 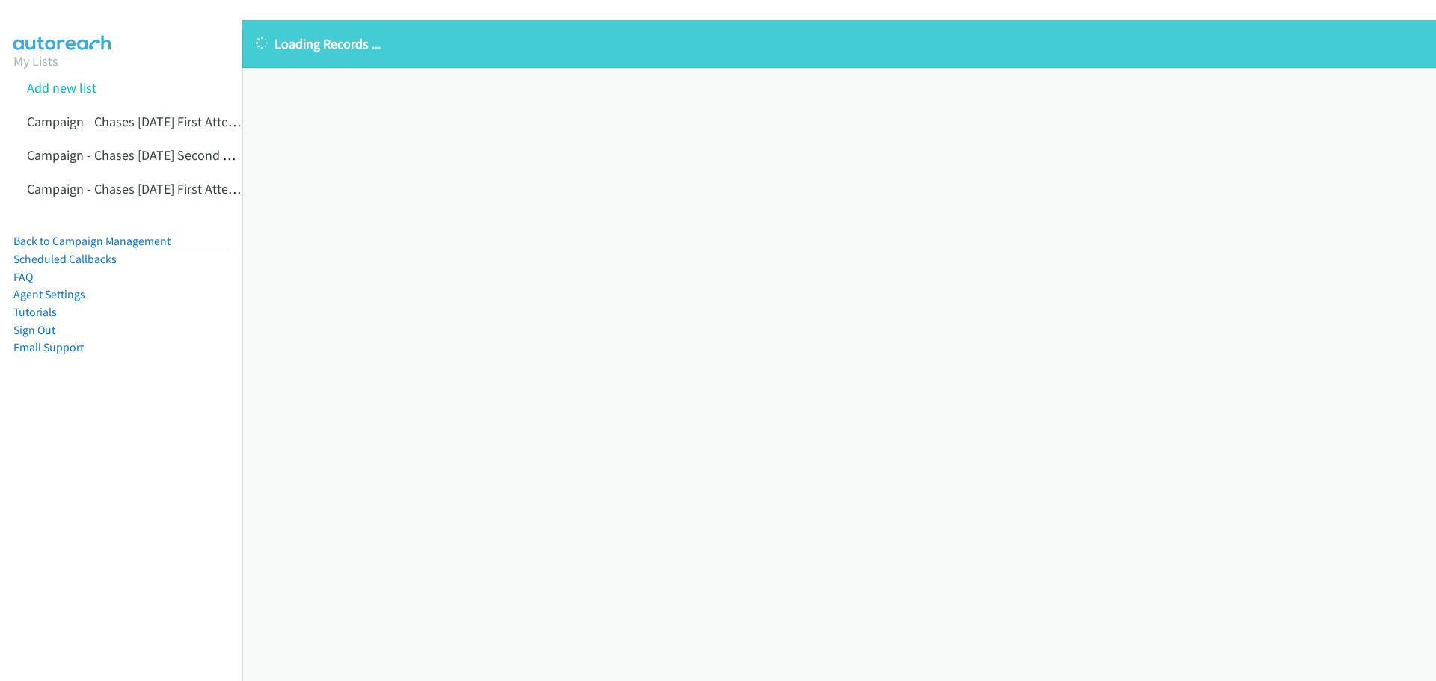 What do you see at coordinates (35, 312) in the screenshot?
I see `a: Tutorials` at bounding box center [35, 312].